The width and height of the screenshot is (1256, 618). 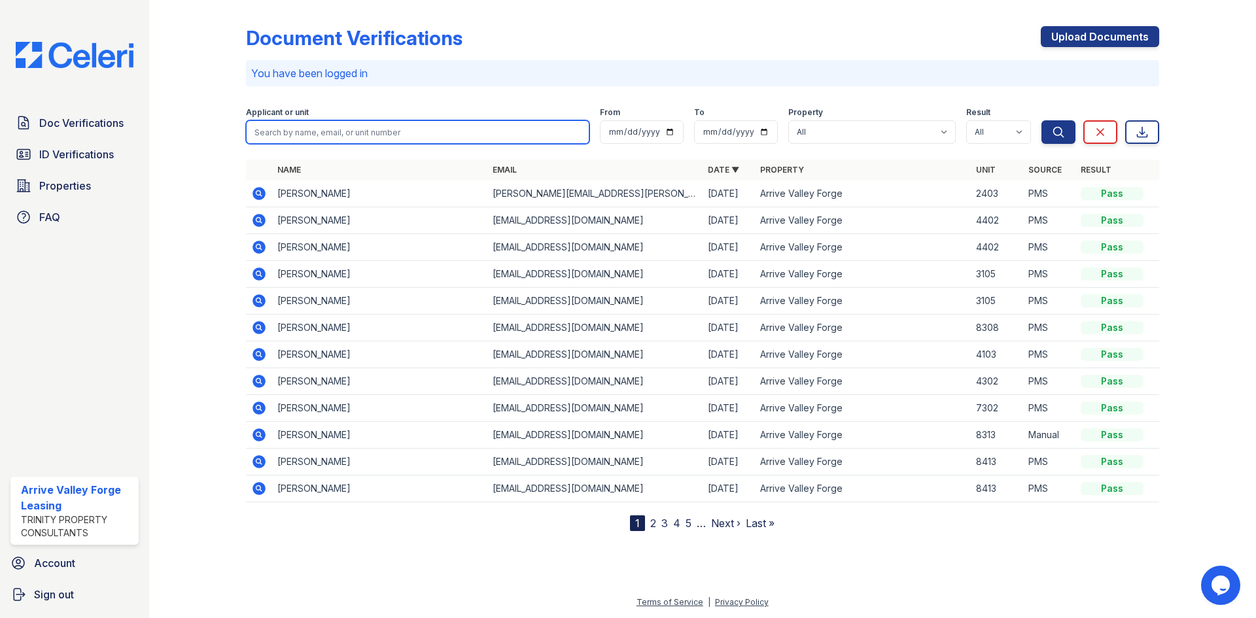 What do you see at coordinates (75, 55) in the screenshot?
I see `img: CE_Logo_Blue-a8612792a0a2168367f1c8372b55b34899dd931a85d93a1a3d3e32e68fde9ad4.png` at bounding box center [75, 55].